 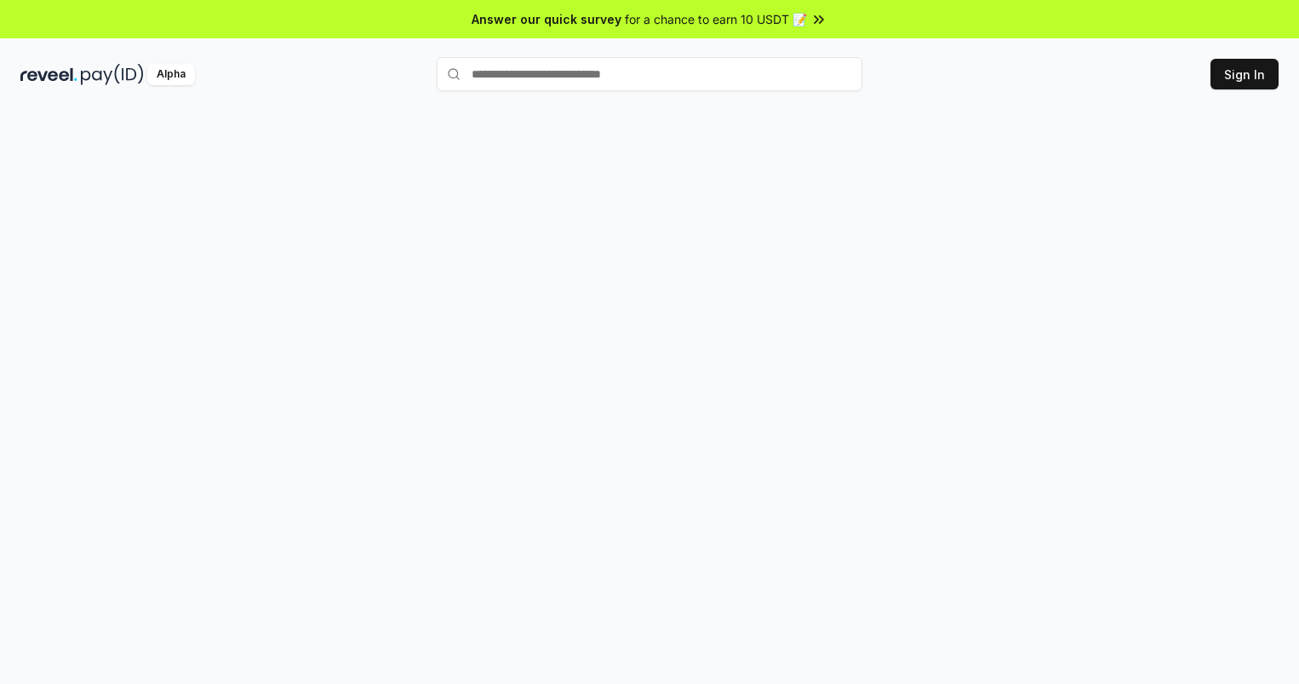 What do you see at coordinates (547, 19) in the screenshot?
I see `span: Answer our quick survey` at bounding box center [547, 19].